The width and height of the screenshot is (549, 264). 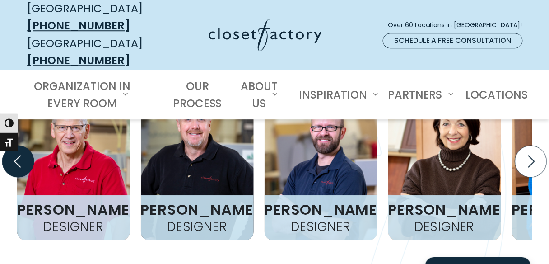 What do you see at coordinates (197, 161) in the screenshot?
I see `img: closet factory emplyee` at bounding box center [197, 161].